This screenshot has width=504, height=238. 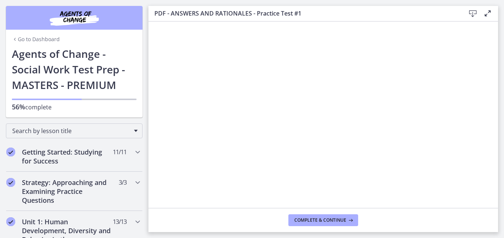 What do you see at coordinates (321, 221) in the screenshot?
I see `span: Complete & continue` at bounding box center [321, 221].